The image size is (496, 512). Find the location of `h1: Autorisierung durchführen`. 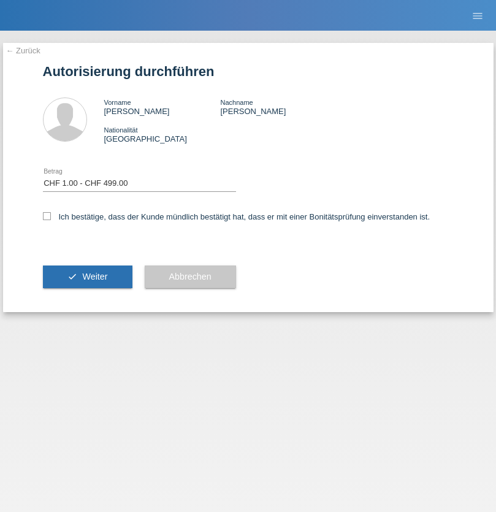

h1: Autorisierung durchführen is located at coordinates (248, 71).